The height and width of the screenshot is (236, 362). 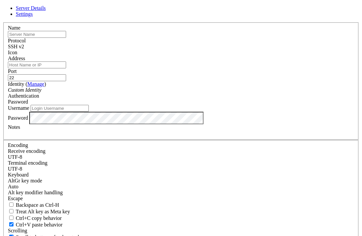 What do you see at coordinates (18, 117) in the screenshot?
I see `label: Password` at bounding box center [18, 117].